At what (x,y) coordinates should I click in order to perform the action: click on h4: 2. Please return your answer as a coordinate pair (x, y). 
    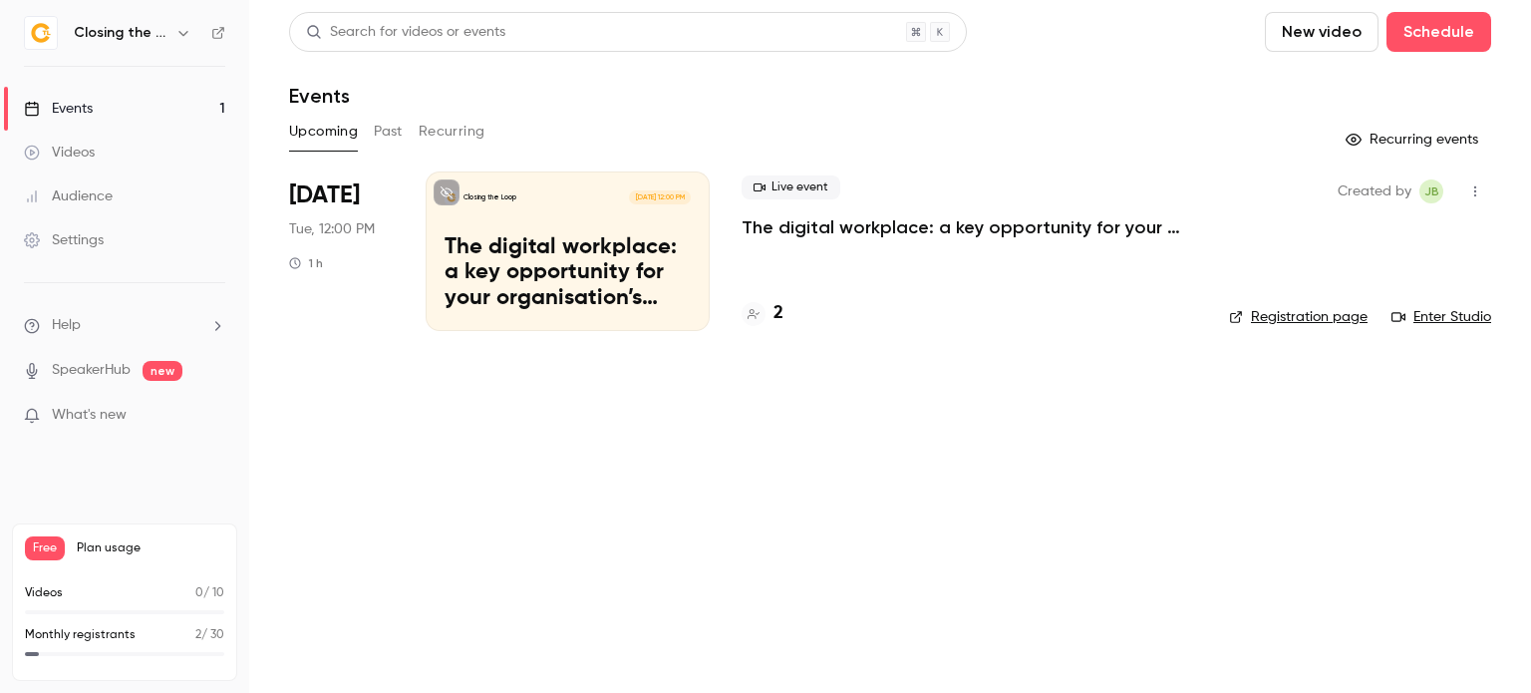
    Looking at the image, I should click on (779, 313).